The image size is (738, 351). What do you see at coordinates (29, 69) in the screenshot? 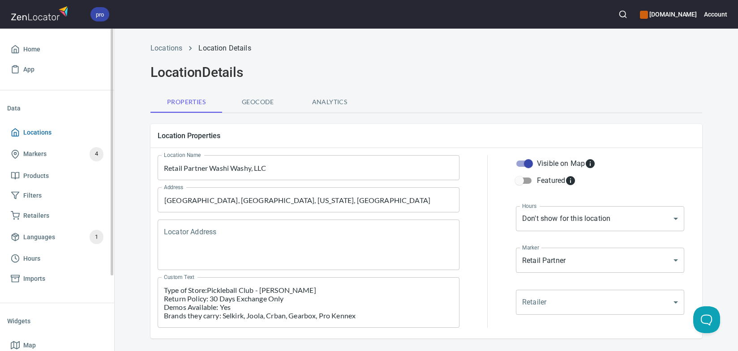
I see `span: App` at bounding box center [29, 69].